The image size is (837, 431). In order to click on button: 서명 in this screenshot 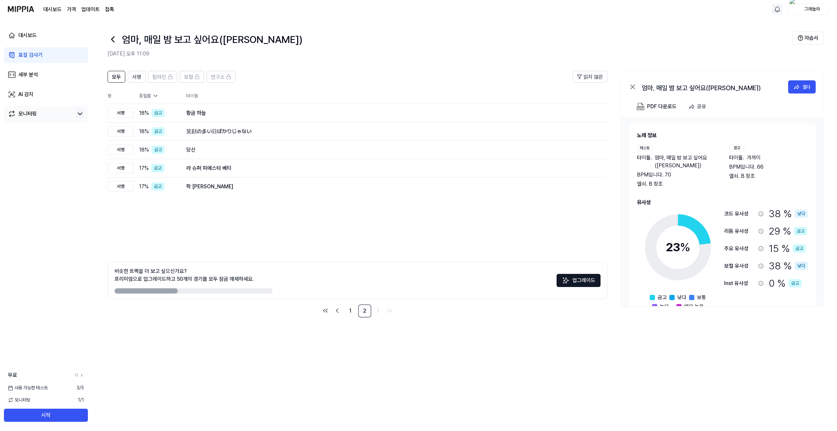, I will do `click(137, 77)`.